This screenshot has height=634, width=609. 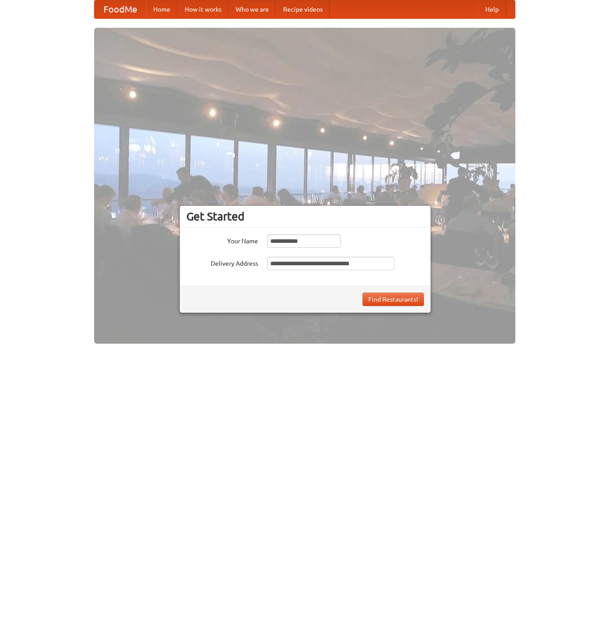 I want to click on a: Help, so click(x=492, y=9).